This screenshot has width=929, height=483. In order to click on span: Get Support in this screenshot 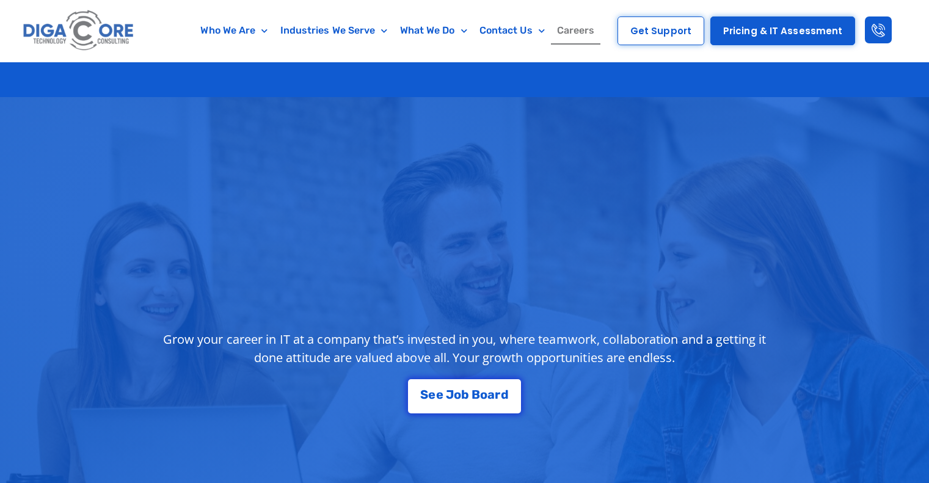, I will do `click(661, 31)`.